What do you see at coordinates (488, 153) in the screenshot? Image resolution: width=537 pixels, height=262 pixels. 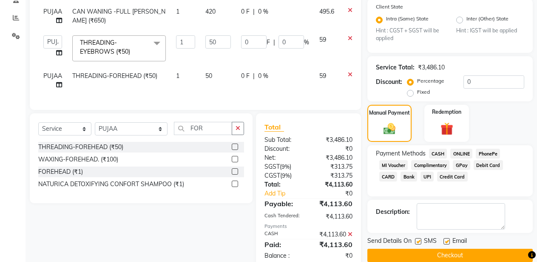 I see `span: PhonePe` at bounding box center [488, 153].